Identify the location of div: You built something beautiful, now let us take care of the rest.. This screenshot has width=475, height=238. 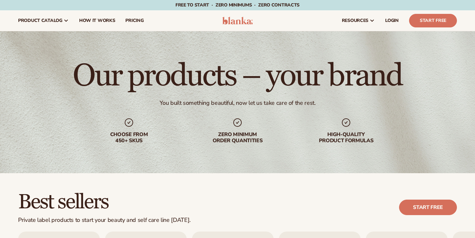
(237, 103).